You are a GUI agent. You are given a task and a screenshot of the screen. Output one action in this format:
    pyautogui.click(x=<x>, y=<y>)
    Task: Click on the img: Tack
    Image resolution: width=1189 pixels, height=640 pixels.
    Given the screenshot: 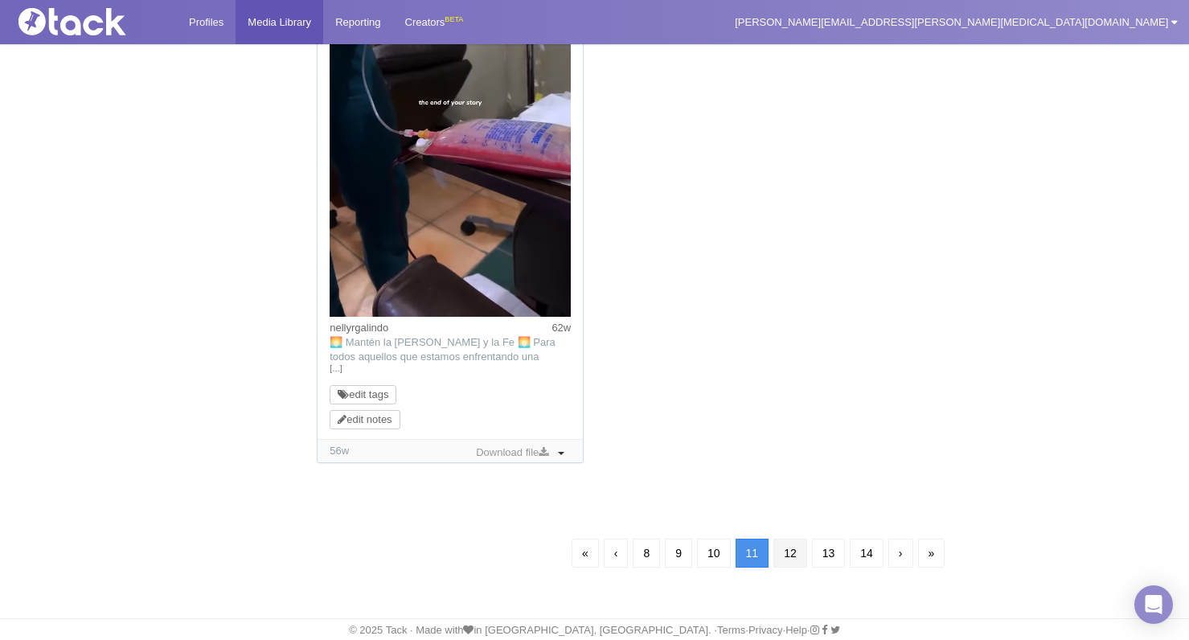 What is the action you would take?
    pyautogui.click(x=92, y=22)
    